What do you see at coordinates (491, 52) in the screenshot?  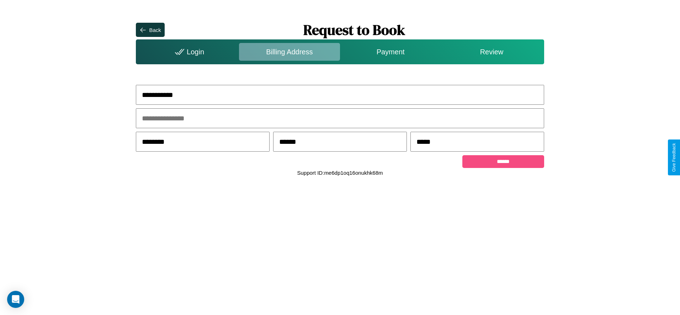 I see `div: Review` at bounding box center [491, 52].